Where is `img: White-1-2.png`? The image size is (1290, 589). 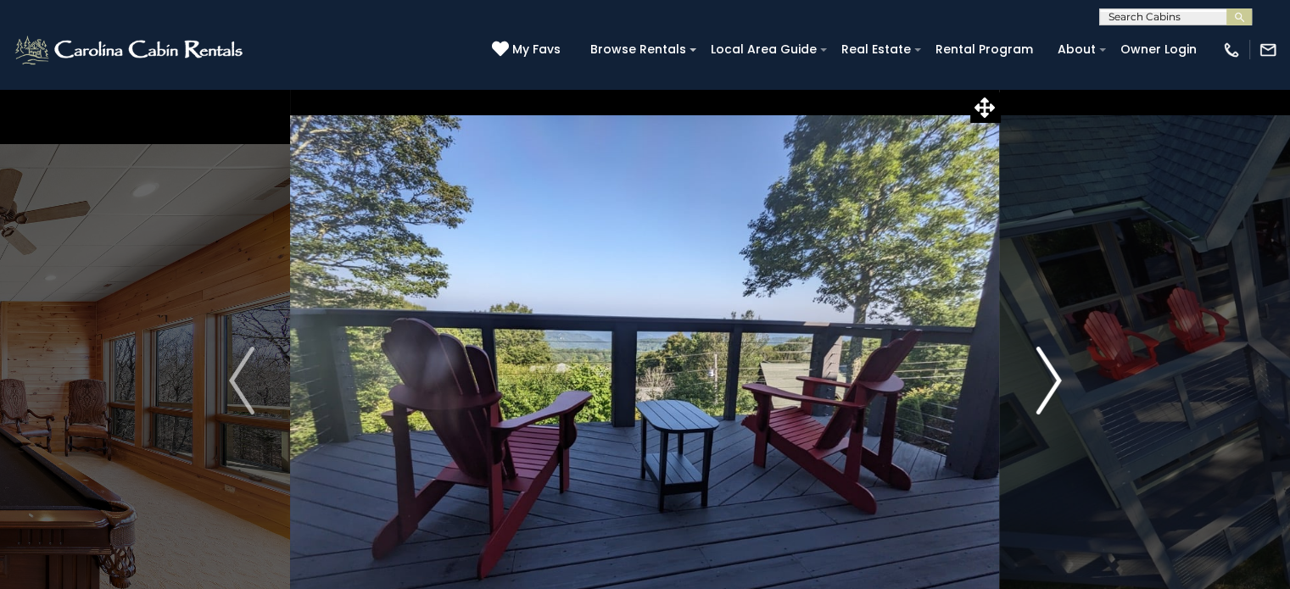
img: White-1-2.png is located at coordinates (130, 50).